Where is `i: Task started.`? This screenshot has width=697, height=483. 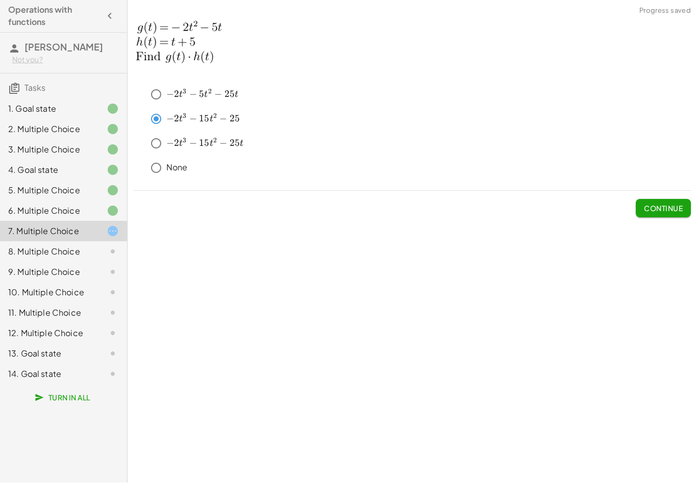
i: Task started. is located at coordinates (113, 232).